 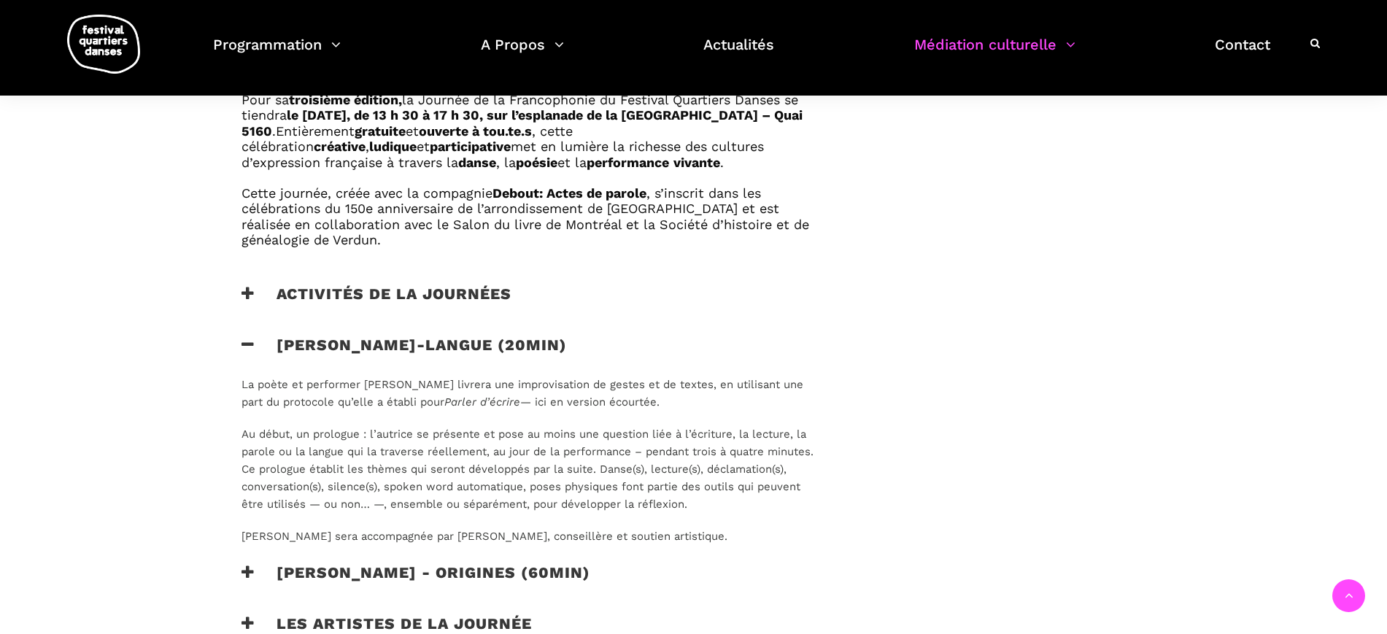 What do you see at coordinates (994, 53) in the screenshot?
I see `a: Médiation culturelle` at bounding box center [994, 53].